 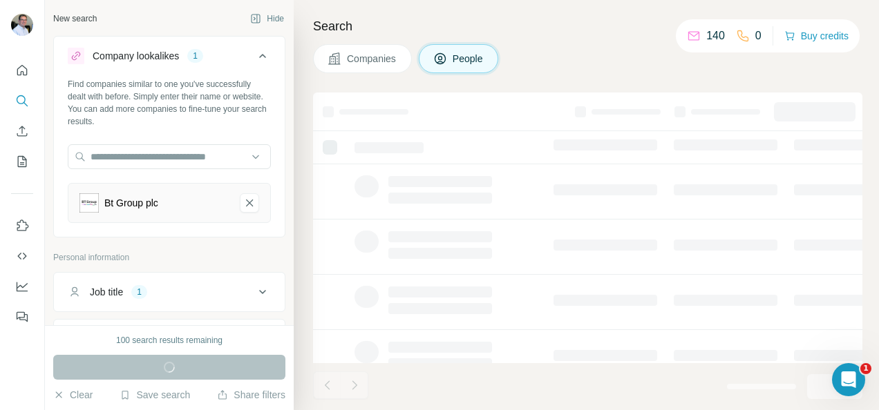 I want to click on button: Job title1, so click(x=169, y=292).